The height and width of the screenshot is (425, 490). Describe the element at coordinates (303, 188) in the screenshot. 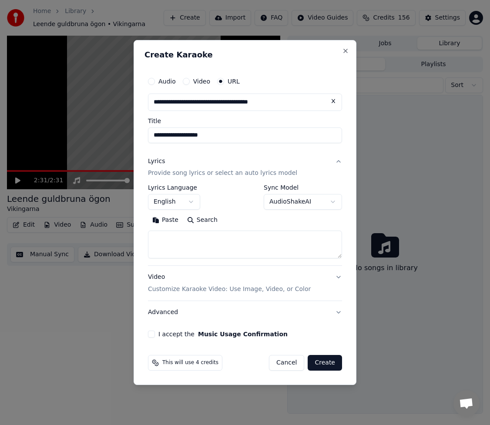

I see `label: Sync Model` at that location.